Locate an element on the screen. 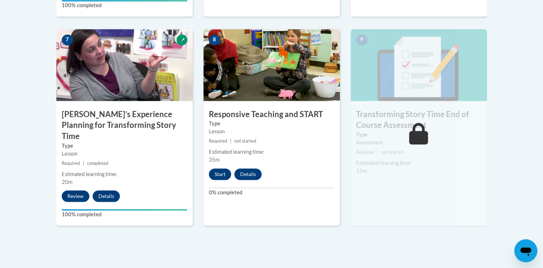  span: completed is located at coordinates (98, 163).